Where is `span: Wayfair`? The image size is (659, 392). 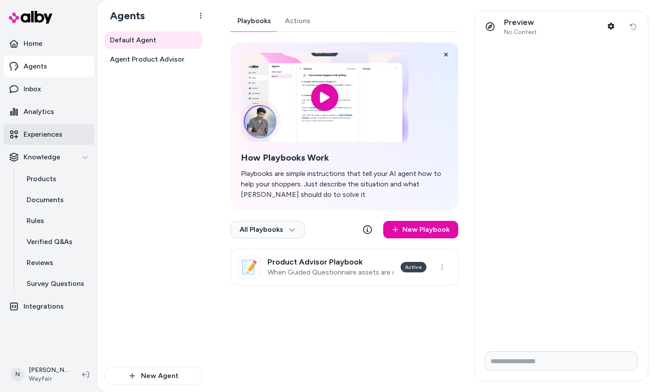 span: Wayfair is located at coordinates (48, 379).